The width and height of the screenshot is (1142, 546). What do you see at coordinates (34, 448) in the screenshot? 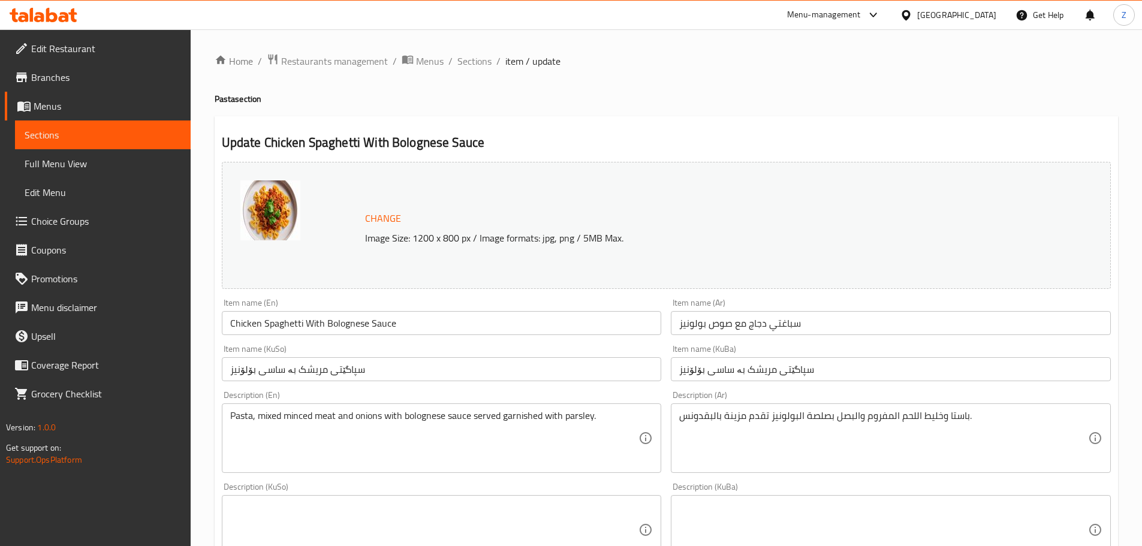
I see `span: Get support on:` at bounding box center [34, 448].